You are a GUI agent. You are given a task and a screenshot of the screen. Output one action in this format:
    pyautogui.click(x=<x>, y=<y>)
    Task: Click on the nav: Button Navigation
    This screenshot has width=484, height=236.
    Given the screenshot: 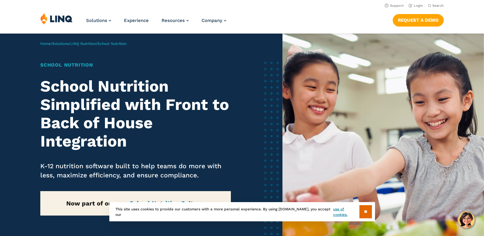 What is the action you would take?
    pyautogui.click(x=418, y=20)
    